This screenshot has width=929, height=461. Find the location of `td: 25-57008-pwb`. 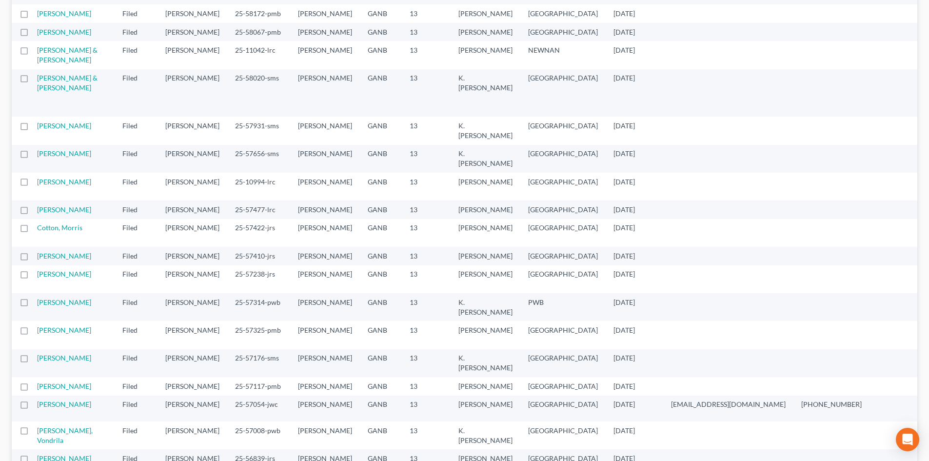

td: 25-57008-pwb is located at coordinates (258, 435).